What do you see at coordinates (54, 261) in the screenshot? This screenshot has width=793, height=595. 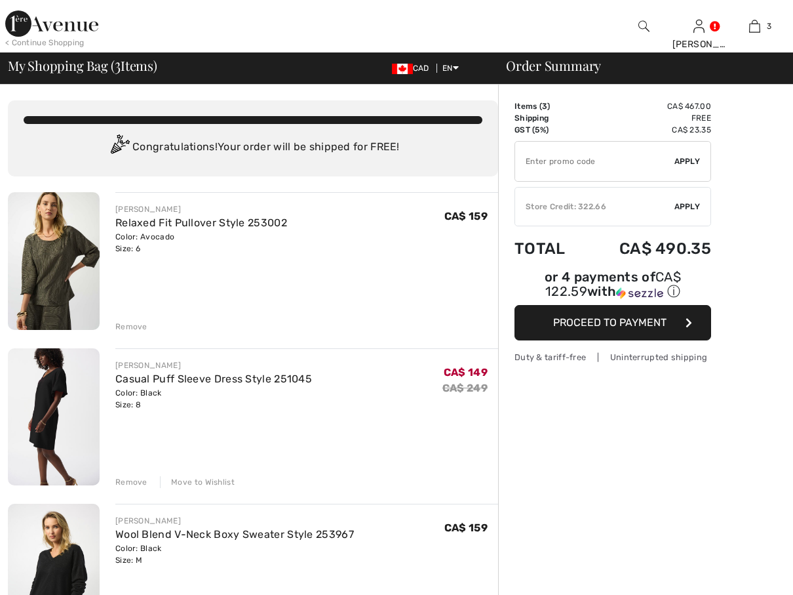 I see `img: Relaxed Fit Pullover Style 253002` at bounding box center [54, 261].